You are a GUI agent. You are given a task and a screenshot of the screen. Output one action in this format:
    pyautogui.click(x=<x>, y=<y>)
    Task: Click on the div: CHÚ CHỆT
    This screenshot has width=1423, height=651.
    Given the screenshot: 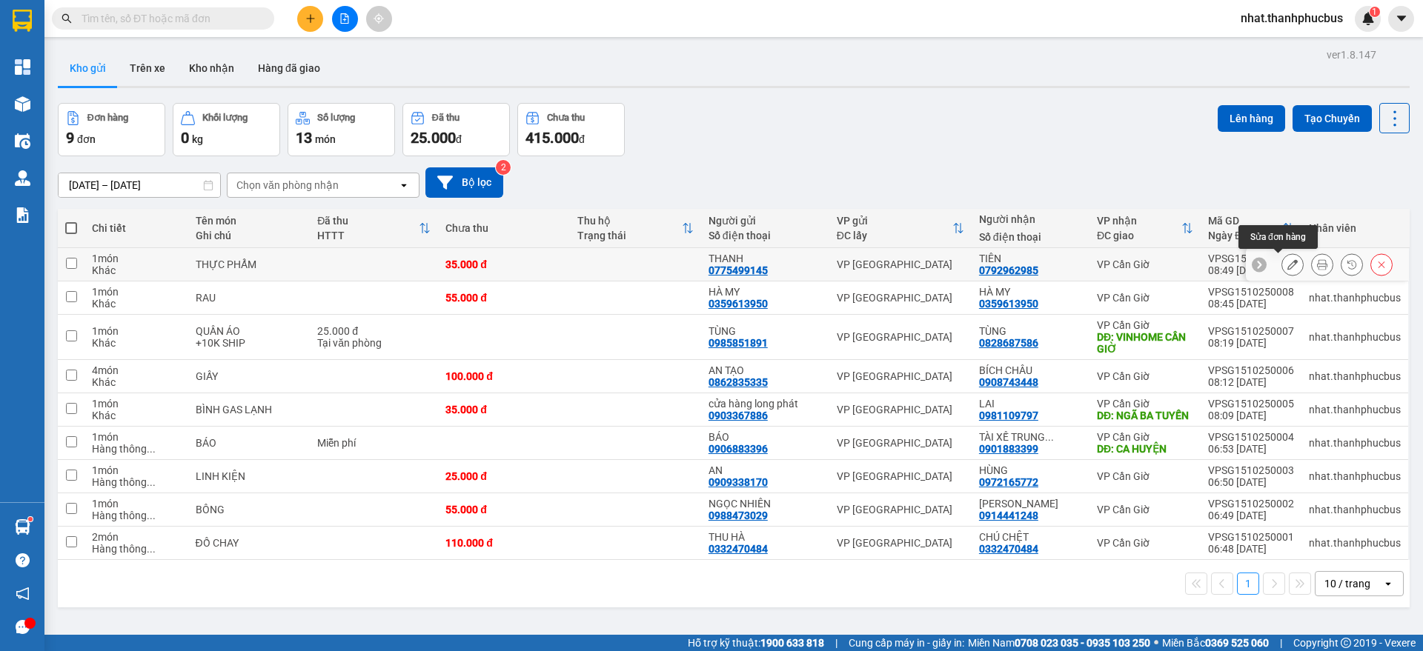 What is the action you would take?
    pyautogui.click(x=1030, y=537)
    